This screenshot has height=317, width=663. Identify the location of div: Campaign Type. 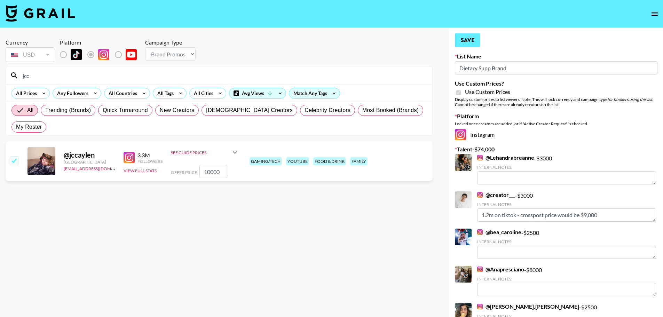
(170, 42).